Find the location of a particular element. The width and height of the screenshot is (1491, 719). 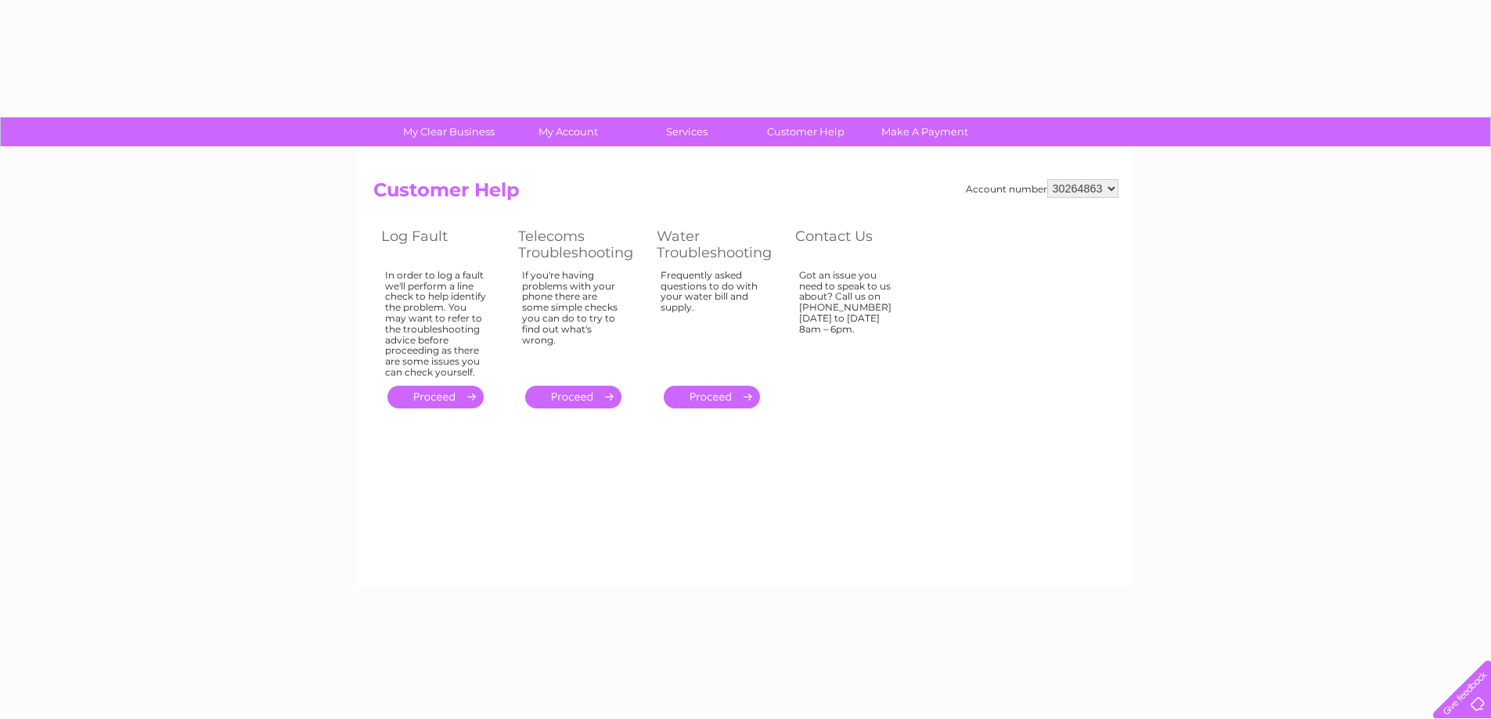

a: Services is located at coordinates (686, 131).